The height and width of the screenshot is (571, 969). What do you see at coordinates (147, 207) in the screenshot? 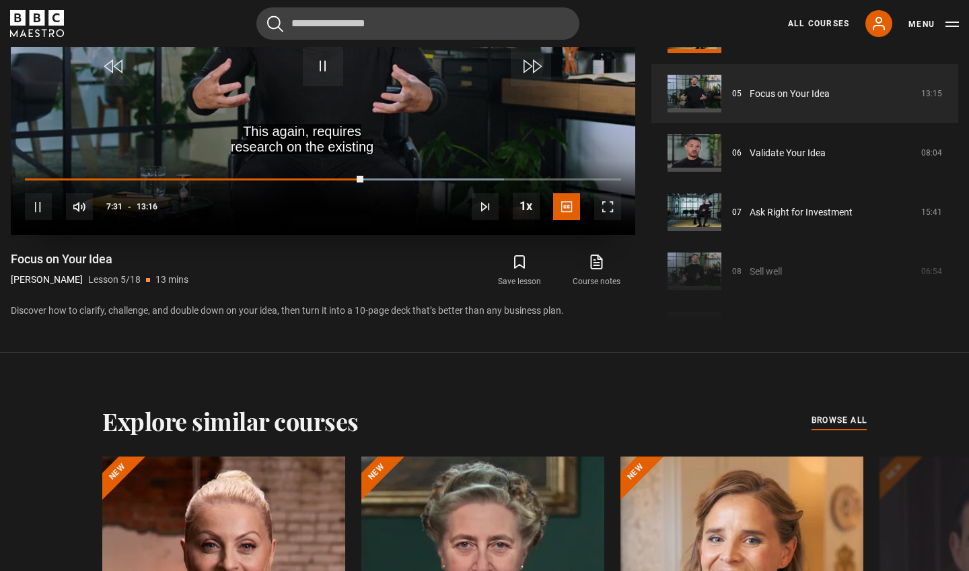
I see `span: 13:16` at bounding box center [147, 207].